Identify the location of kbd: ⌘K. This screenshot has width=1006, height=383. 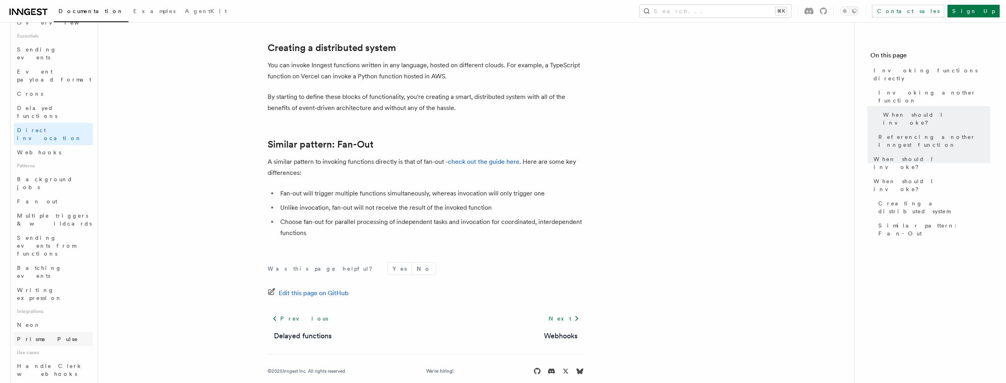
(781, 11).